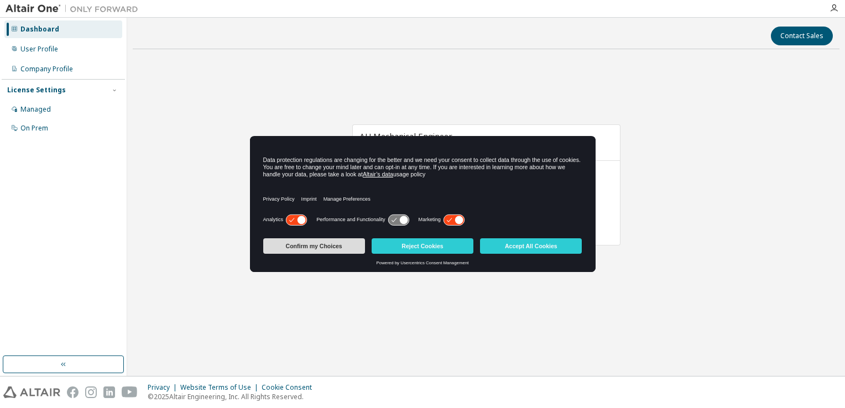  I want to click on img: linkedin.svg, so click(109, 392).